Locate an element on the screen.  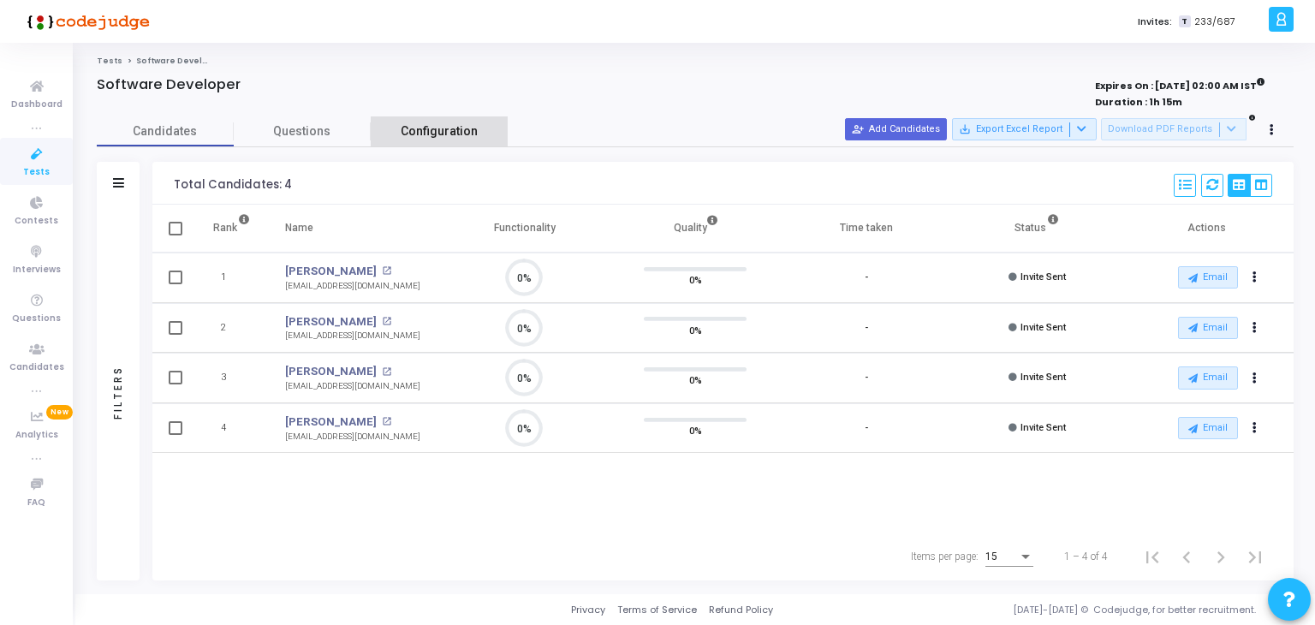
span: Configuration is located at coordinates (439, 131).